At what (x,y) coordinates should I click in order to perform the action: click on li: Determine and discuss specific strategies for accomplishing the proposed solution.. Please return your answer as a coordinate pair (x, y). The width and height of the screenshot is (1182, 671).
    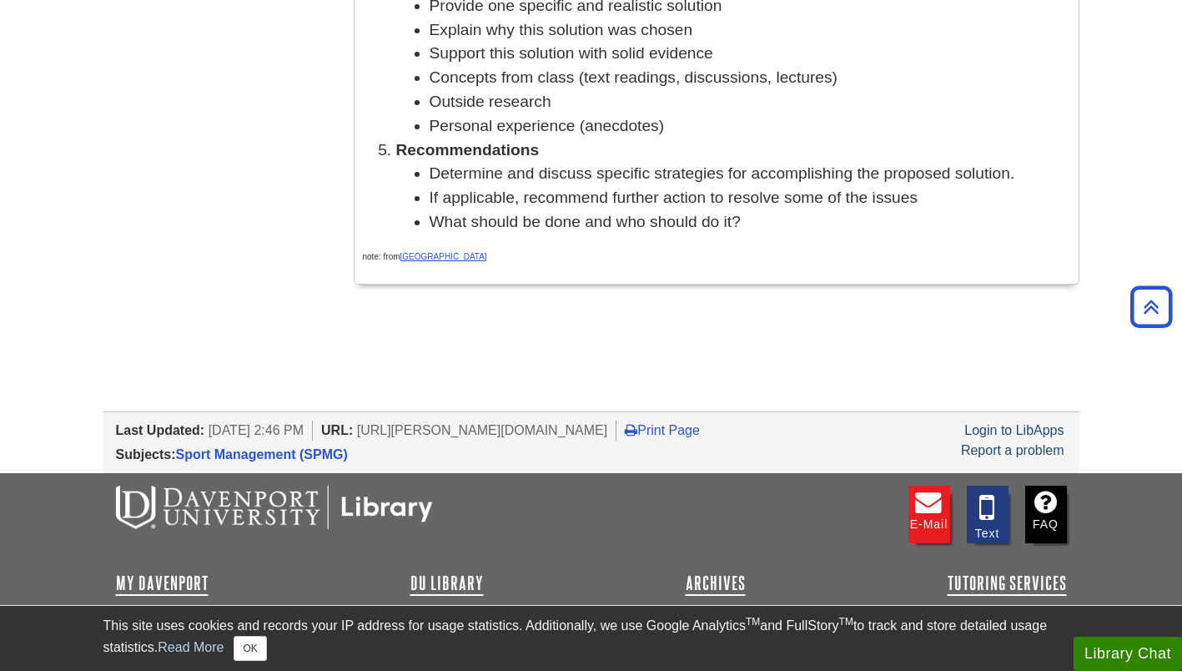
    Looking at the image, I should click on (750, 174).